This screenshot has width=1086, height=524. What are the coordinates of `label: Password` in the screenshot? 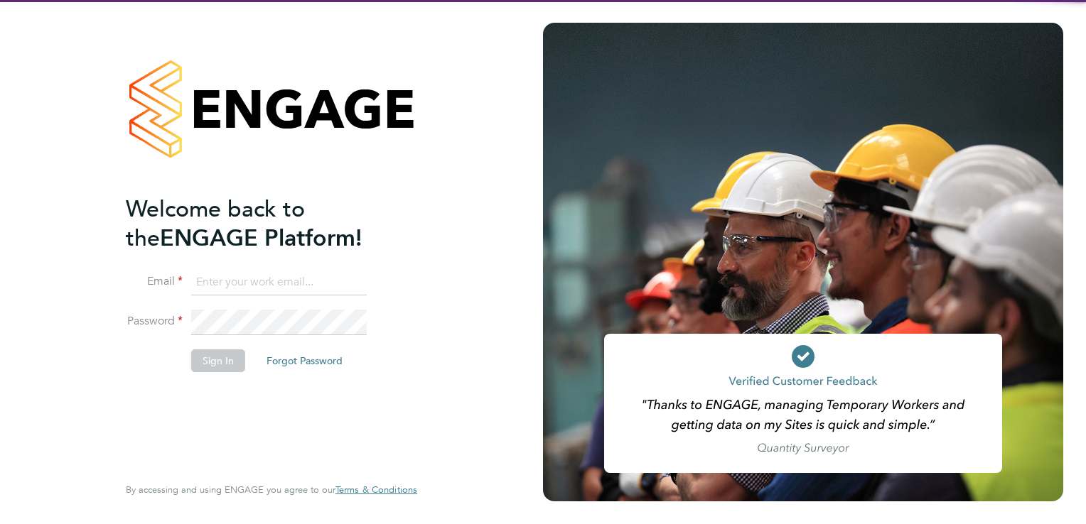 It's located at (154, 321).